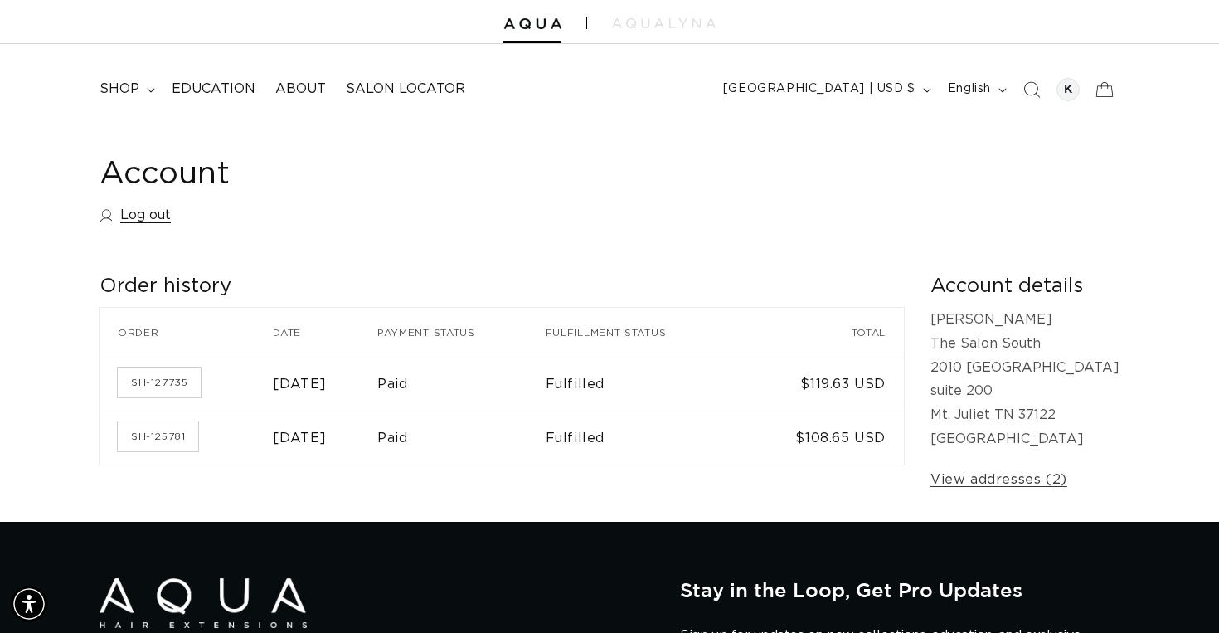 This screenshot has height=633, width=1219. Describe the element at coordinates (406, 89) in the screenshot. I see `a: Salon Locator` at that location.